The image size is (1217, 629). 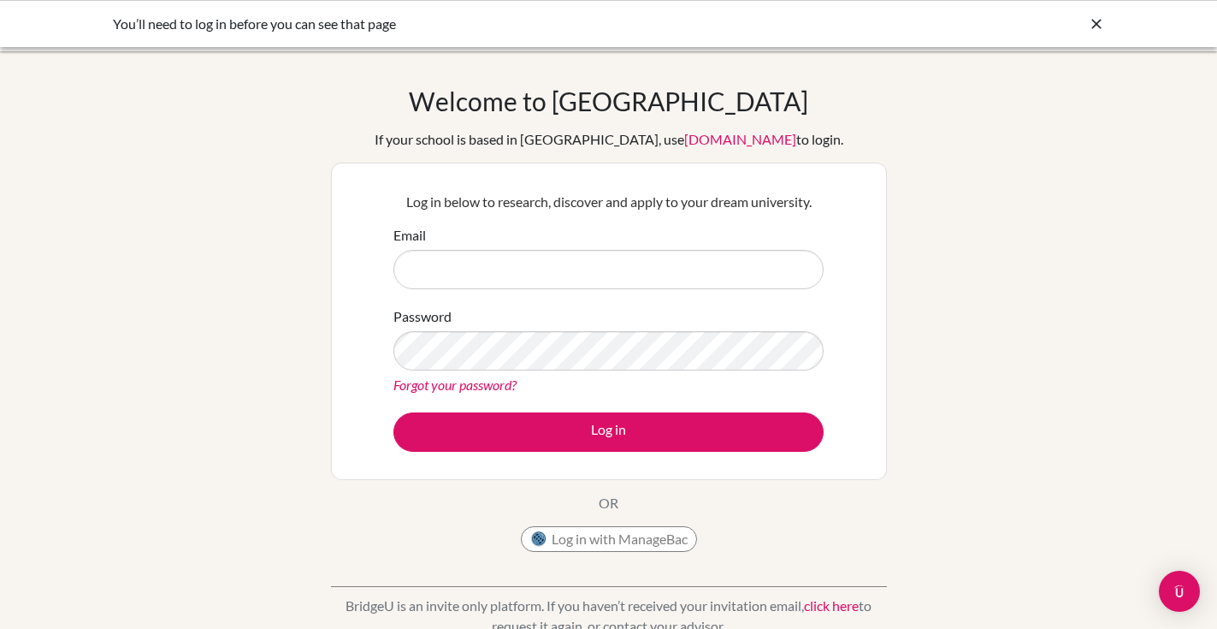 I want to click on p: OR, so click(x=608, y=503).